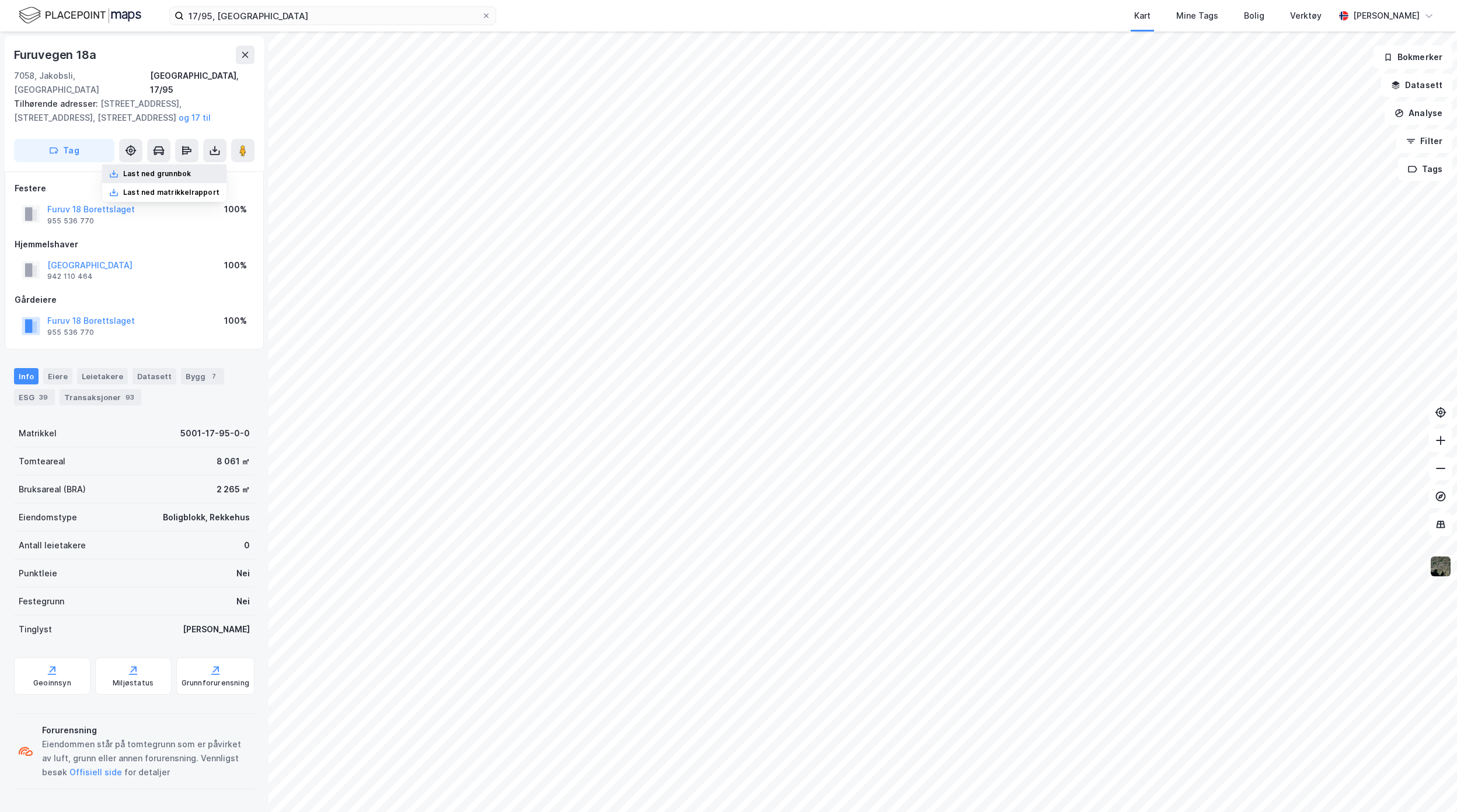 Image resolution: width=1457 pixels, height=812 pixels. I want to click on div: 8 061 ㎡, so click(233, 461).